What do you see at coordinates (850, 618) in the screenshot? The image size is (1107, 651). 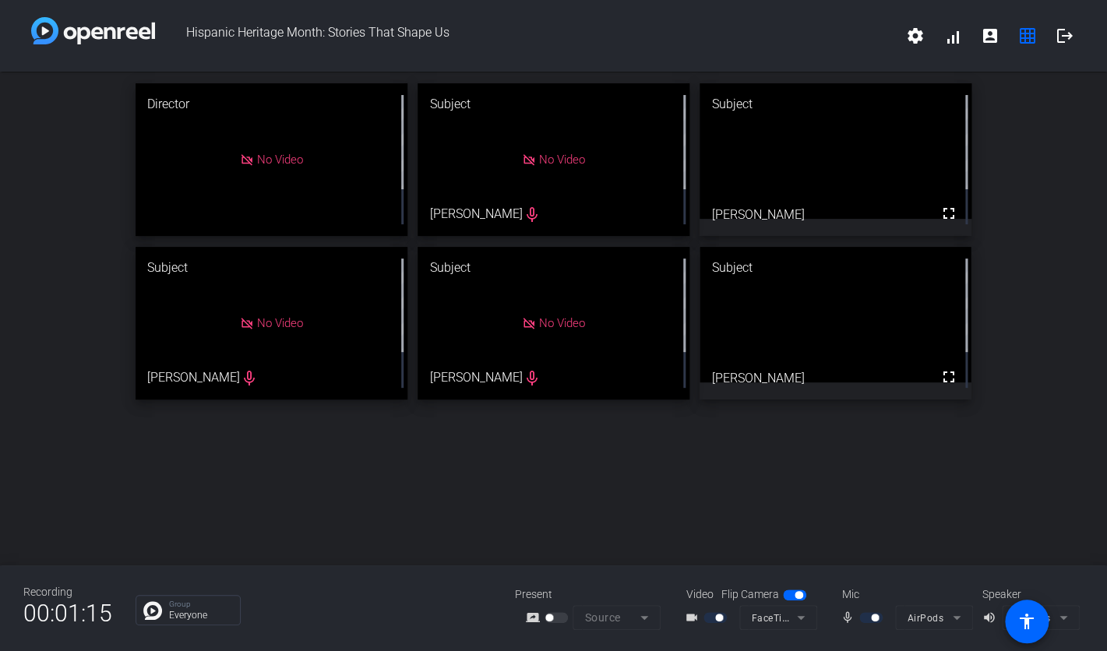 I see `mat-icon: mic_none` at bounding box center [850, 618].